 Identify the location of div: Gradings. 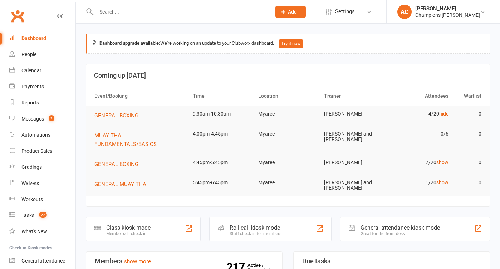
(31, 167).